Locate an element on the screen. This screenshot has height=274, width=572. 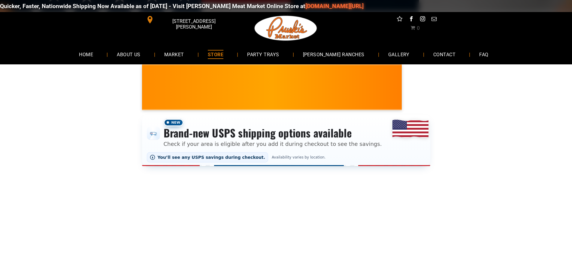
a: facebook is located at coordinates (411, 20).